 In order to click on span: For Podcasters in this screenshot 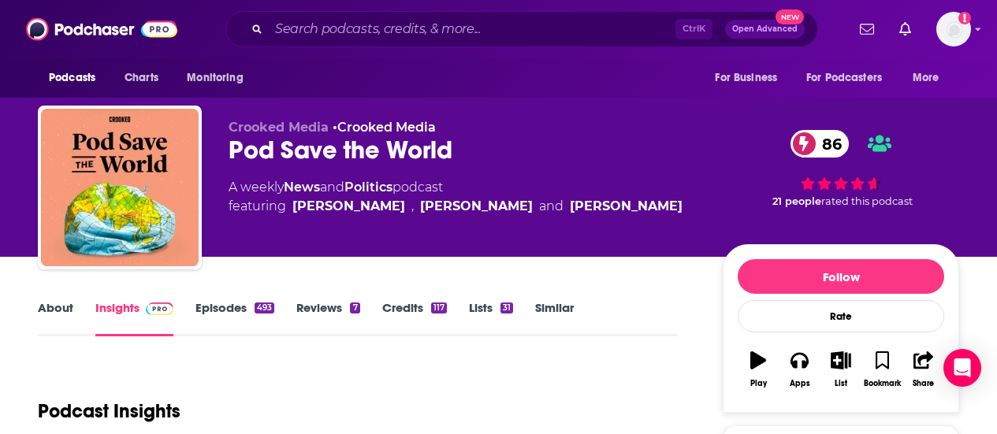, I will do `click(844, 78)`.